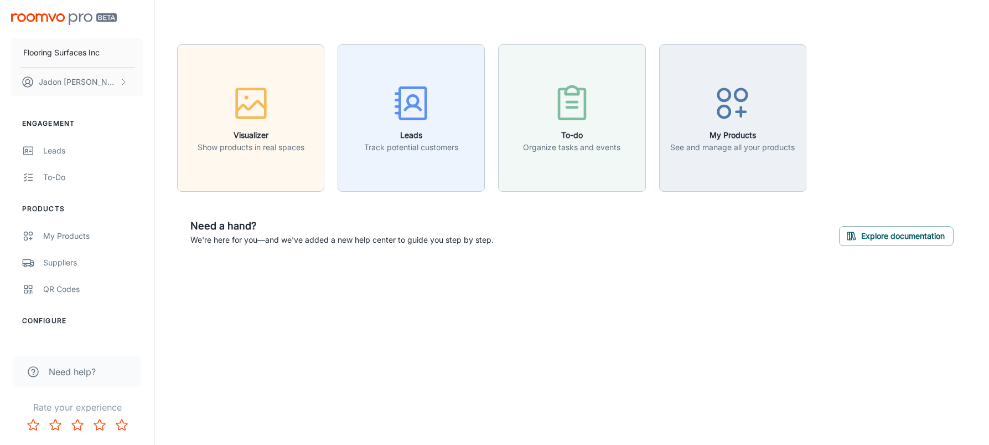 The width and height of the screenshot is (989, 445). Describe the element at coordinates (61, 53) in the screenshot. I see `p: Flooring Surfaces Inc` at that location.